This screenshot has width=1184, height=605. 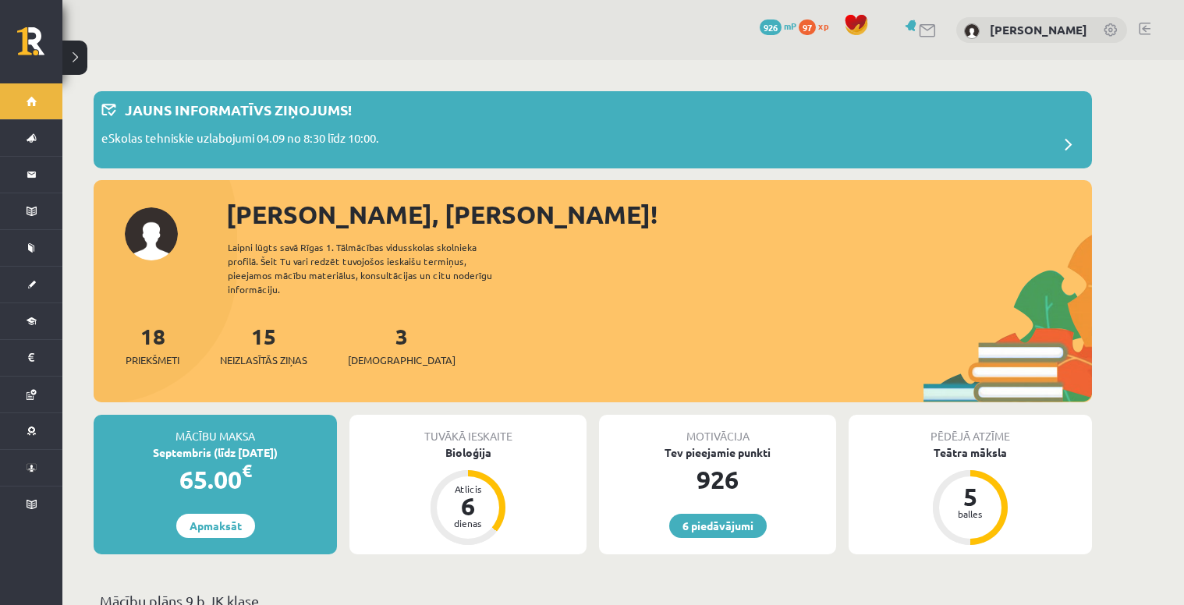 I want to click on a: 926 mP, so click(x=778, y=26).